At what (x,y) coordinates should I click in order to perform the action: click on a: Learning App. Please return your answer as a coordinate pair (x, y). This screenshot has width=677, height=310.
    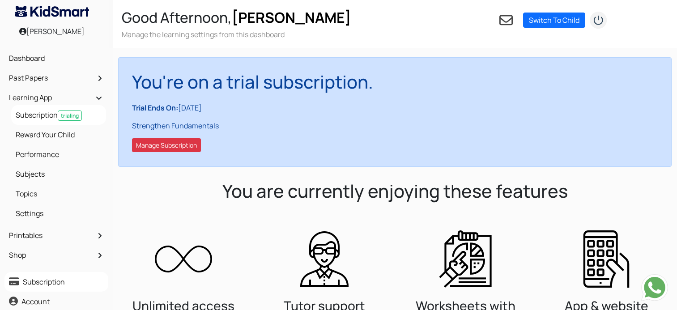
    Looking at the image, I should click on (56, 98).